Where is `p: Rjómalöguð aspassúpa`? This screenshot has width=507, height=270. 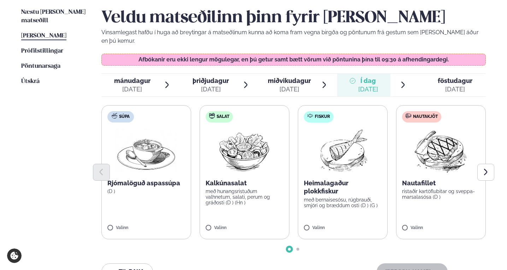
p: Rjómalöguð aspassúpa is located at coordinates (146, 184).